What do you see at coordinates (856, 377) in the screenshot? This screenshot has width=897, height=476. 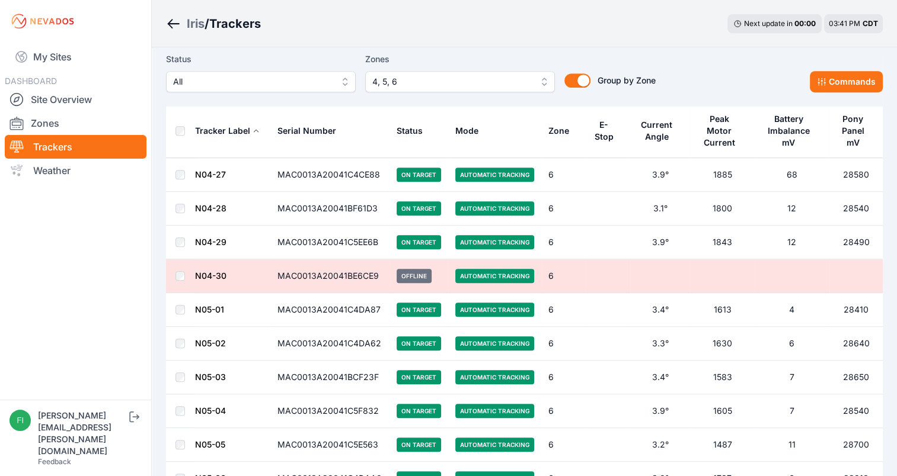 I see `td: 28650` at bounding box center [856, 377].